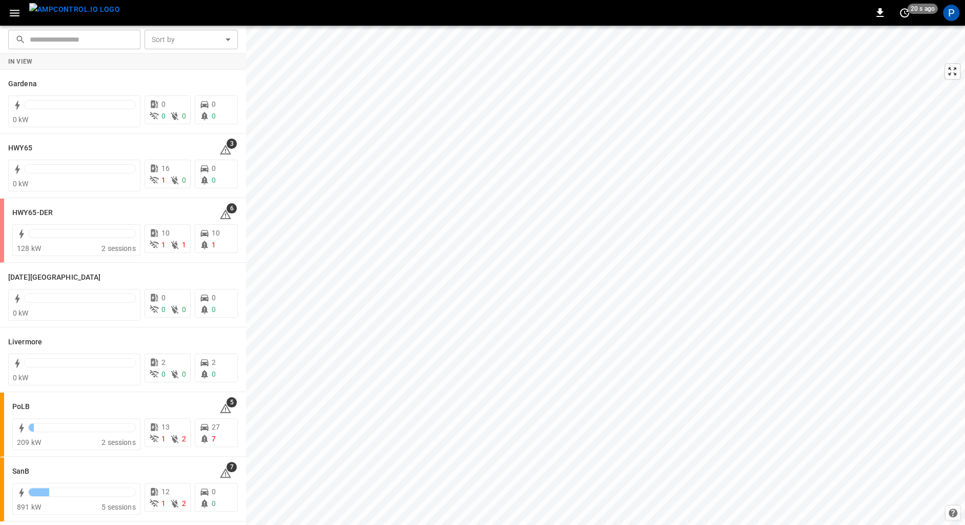 The image size is (965, 525). I want to click on span: 6, so click(232, 208).